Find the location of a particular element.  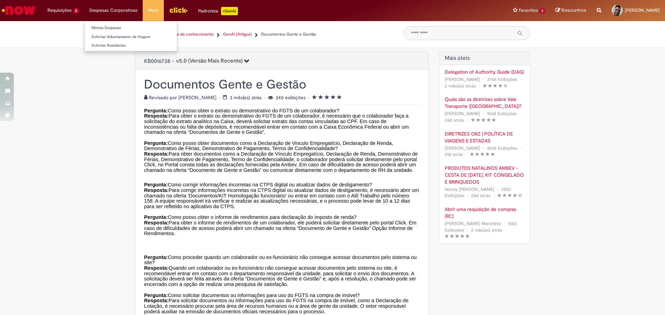

ul: Despesas Corporativas is located at coordinates (131, 36).